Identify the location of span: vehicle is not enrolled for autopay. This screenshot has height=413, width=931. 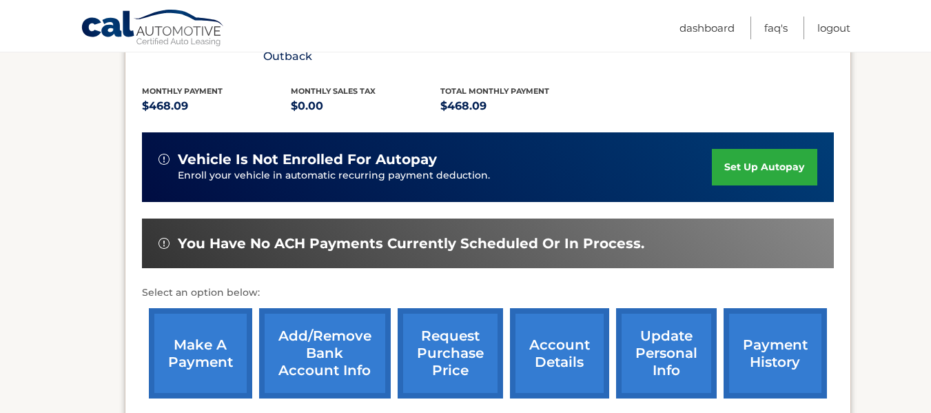
(307, 159).